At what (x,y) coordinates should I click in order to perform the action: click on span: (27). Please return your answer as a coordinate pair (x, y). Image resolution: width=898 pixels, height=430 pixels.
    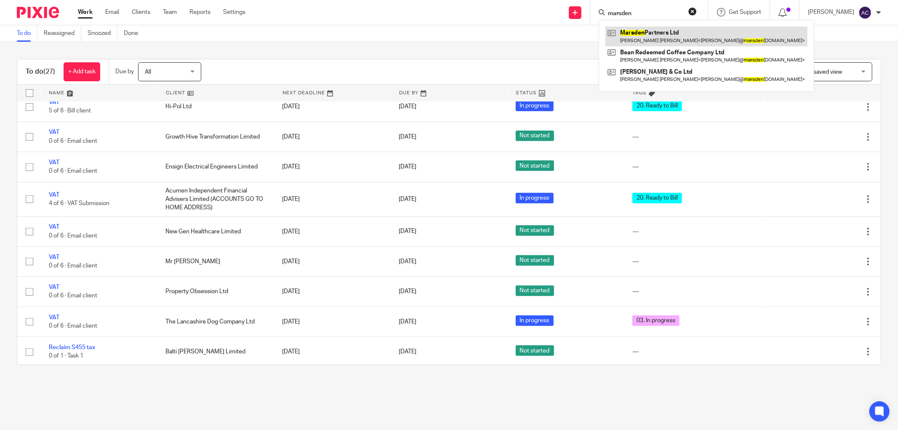
    Looking at the image, I should click on (49, 72).